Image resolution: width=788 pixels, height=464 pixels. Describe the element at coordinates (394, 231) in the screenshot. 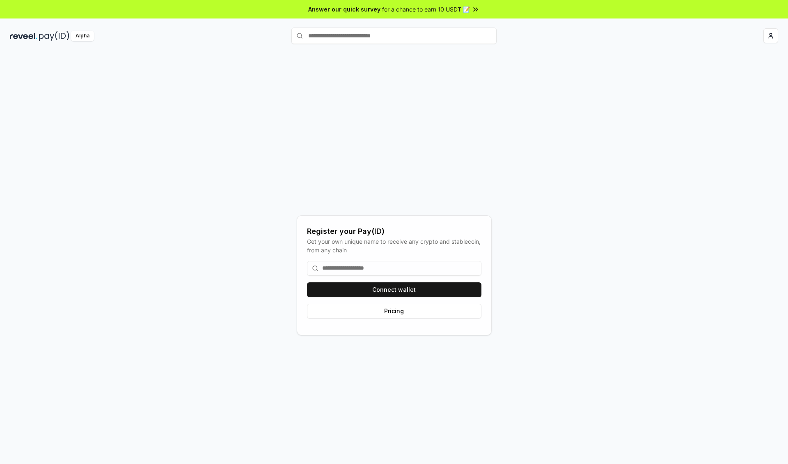

I see `div: Register your Pay(ID)` at that location.